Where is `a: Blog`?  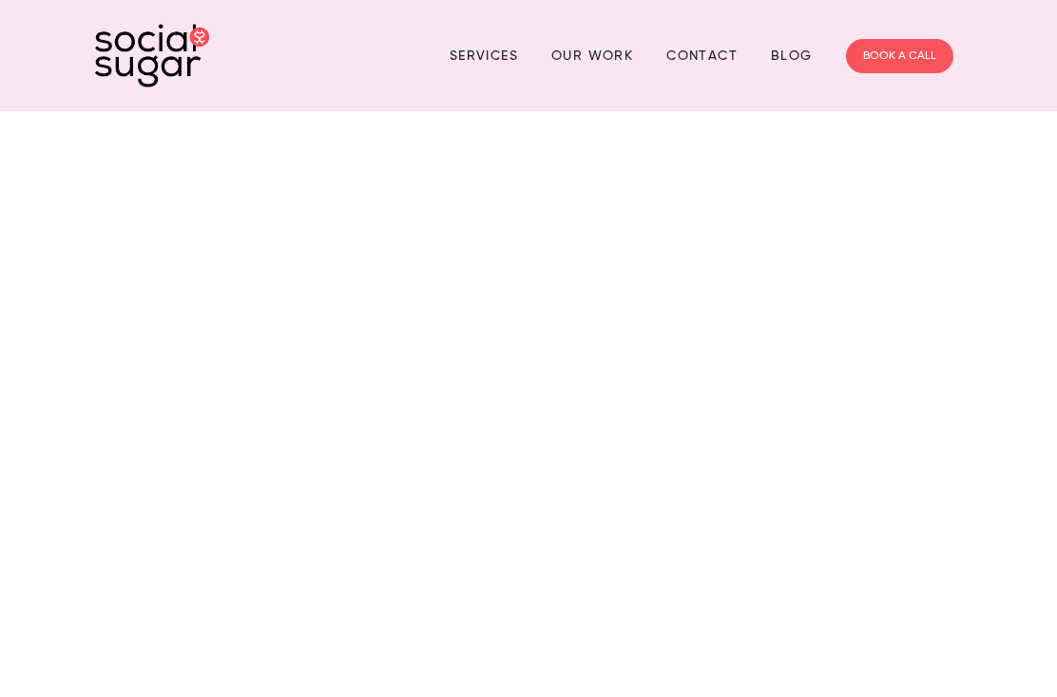
a: Blog is located at coordinates (792, 55).